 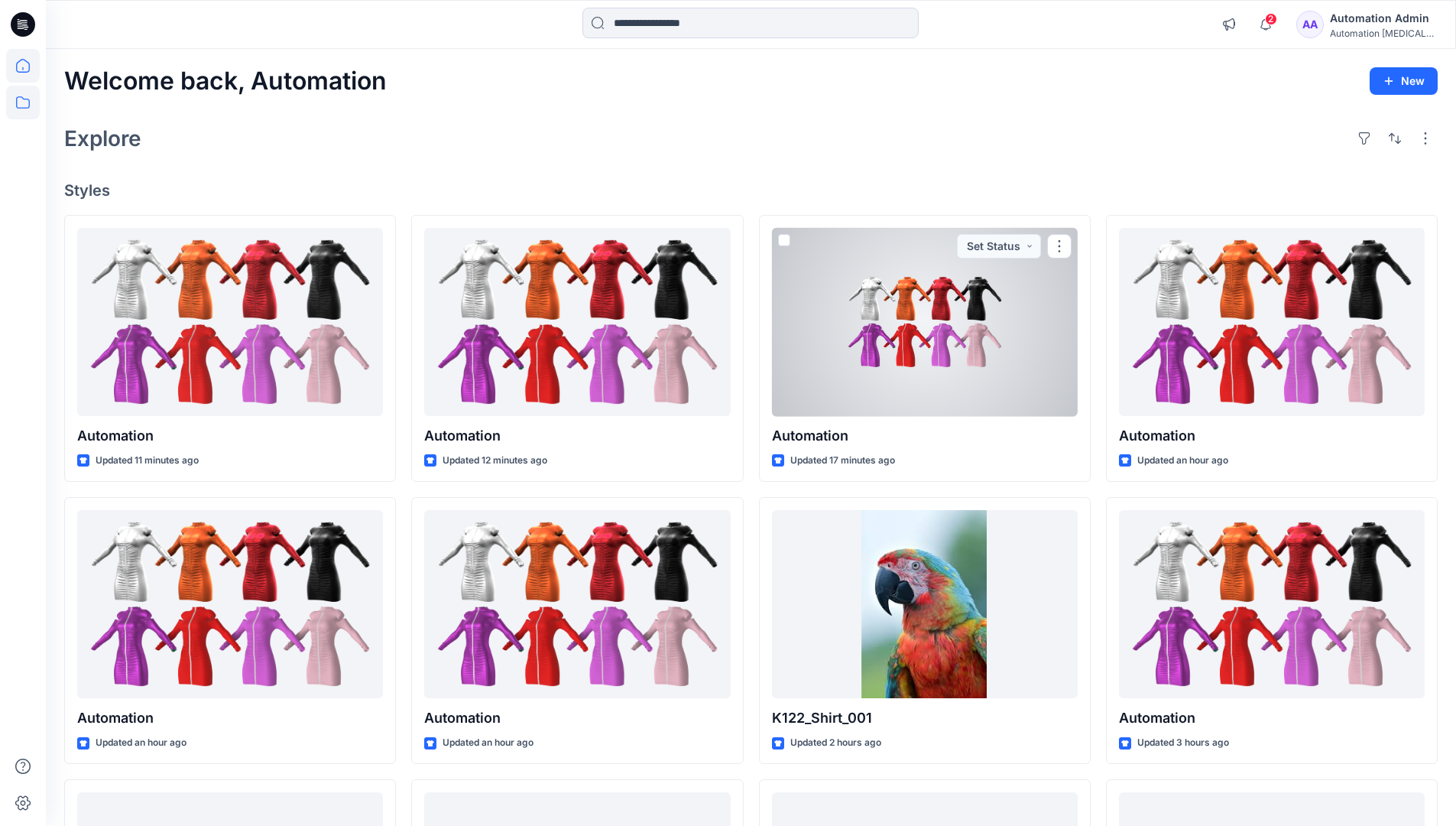 What do you see at coordinates (751, 190) in the screenshot?
I see `h4: Styles` at bounding box center [751, 190].